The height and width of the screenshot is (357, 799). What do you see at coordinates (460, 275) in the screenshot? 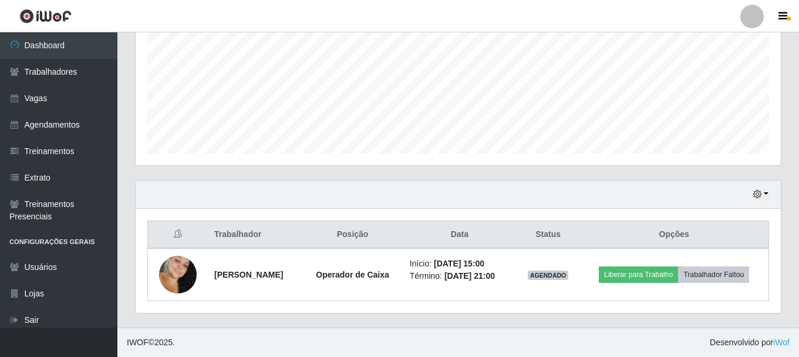
I see `li: Término:` at bounding box center [460, 275].